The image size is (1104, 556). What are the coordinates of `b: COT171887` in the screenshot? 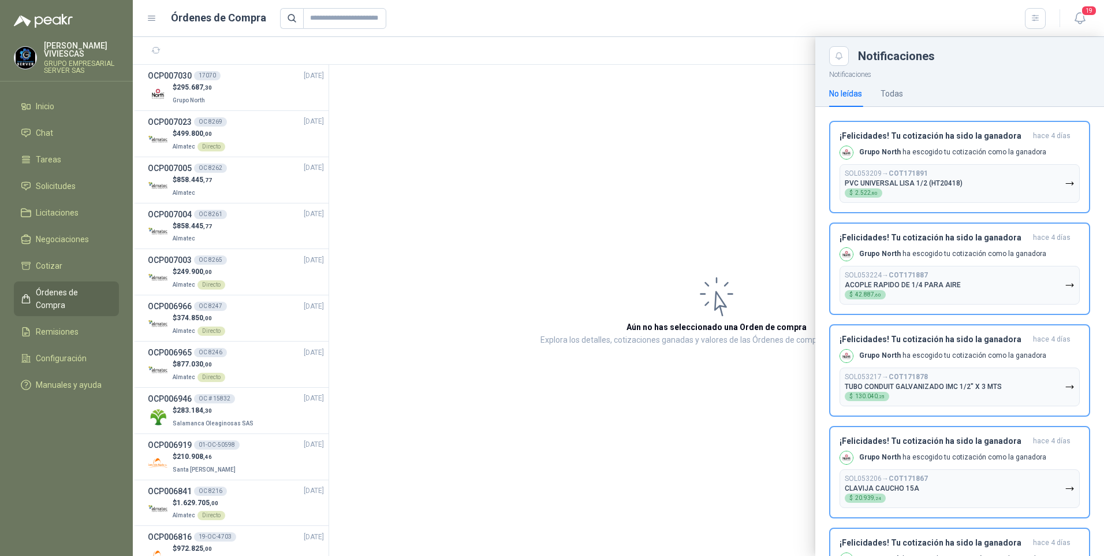 It's located at (908, 275).